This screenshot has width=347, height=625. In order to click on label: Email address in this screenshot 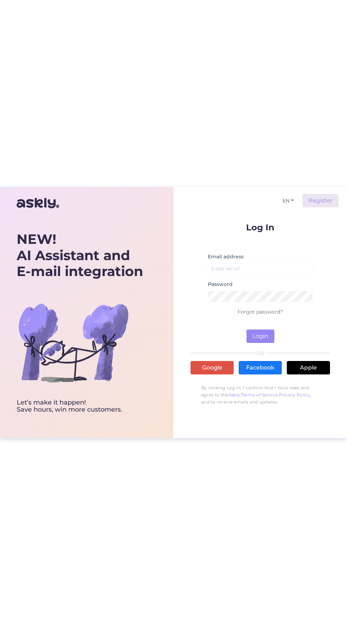, I will do `click(226, 257)`.